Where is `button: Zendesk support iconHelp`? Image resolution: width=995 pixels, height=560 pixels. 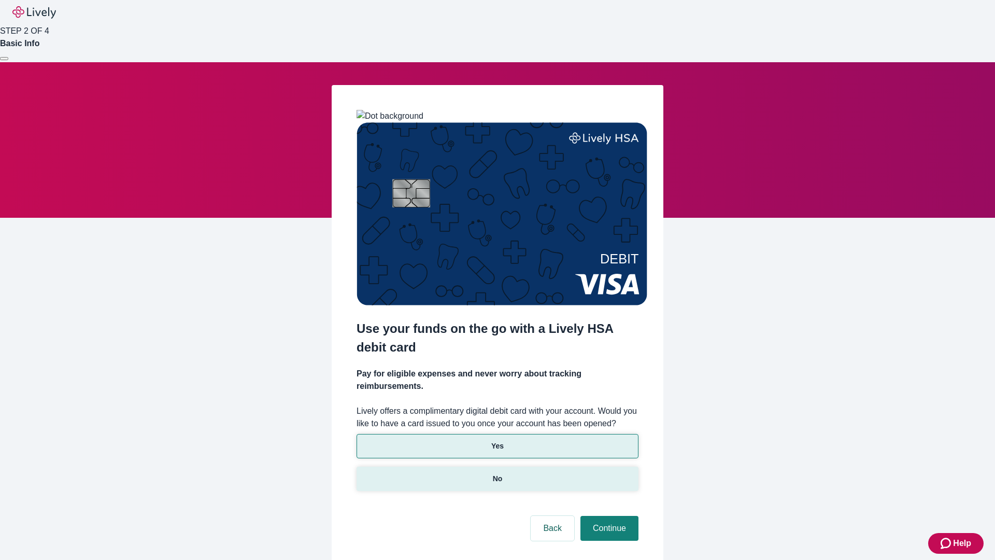 button: Zendesk support iconHelp is located at coordinates (956, 543).